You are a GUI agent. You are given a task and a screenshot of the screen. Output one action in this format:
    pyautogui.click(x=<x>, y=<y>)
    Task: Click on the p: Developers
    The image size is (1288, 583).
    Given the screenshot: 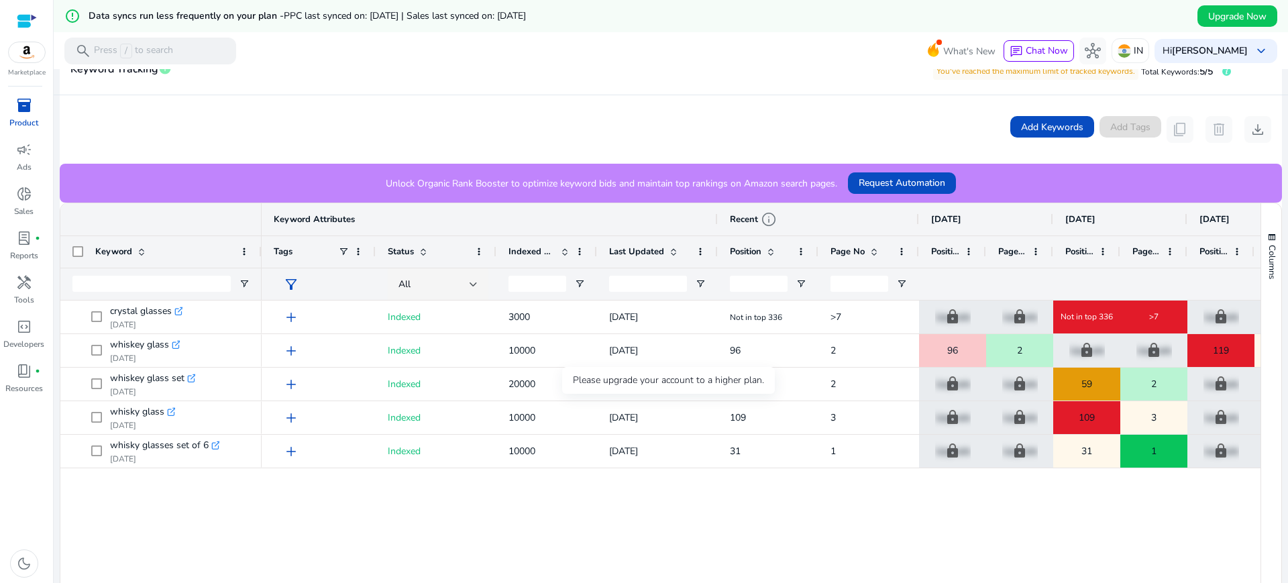 What is the action you would take?
    pyautogui.click(x=23, y=344)
    